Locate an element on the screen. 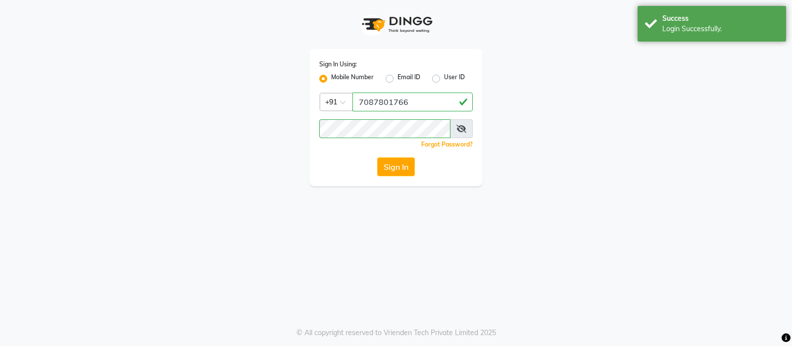 The height and width of the screenshot is (346, 792). a: Forgot Password? is located at coordinates (447, 144).